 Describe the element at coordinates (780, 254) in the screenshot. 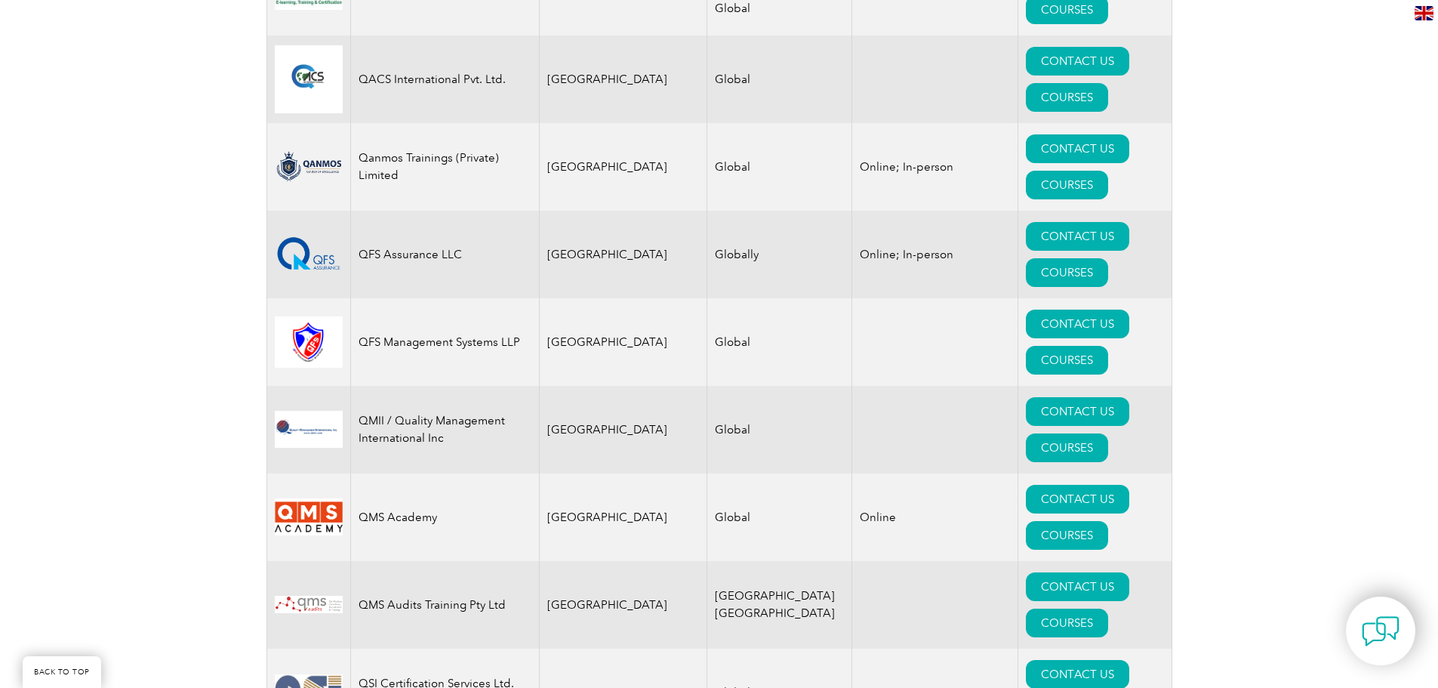

I see `td: Globally` at that location.